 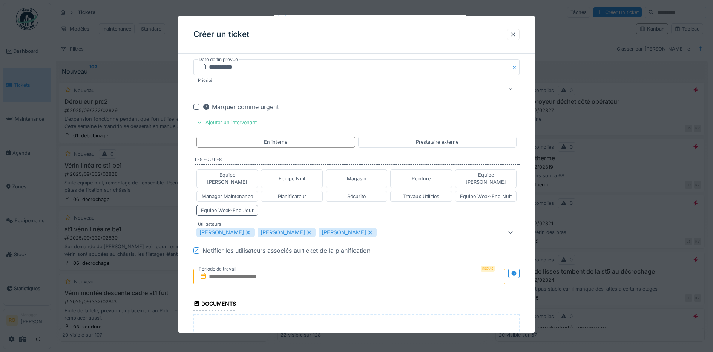 What do you see at coordinates (357, 178) in the screenshot?
I see `div: Magasin` at bounding box center [357, 178].